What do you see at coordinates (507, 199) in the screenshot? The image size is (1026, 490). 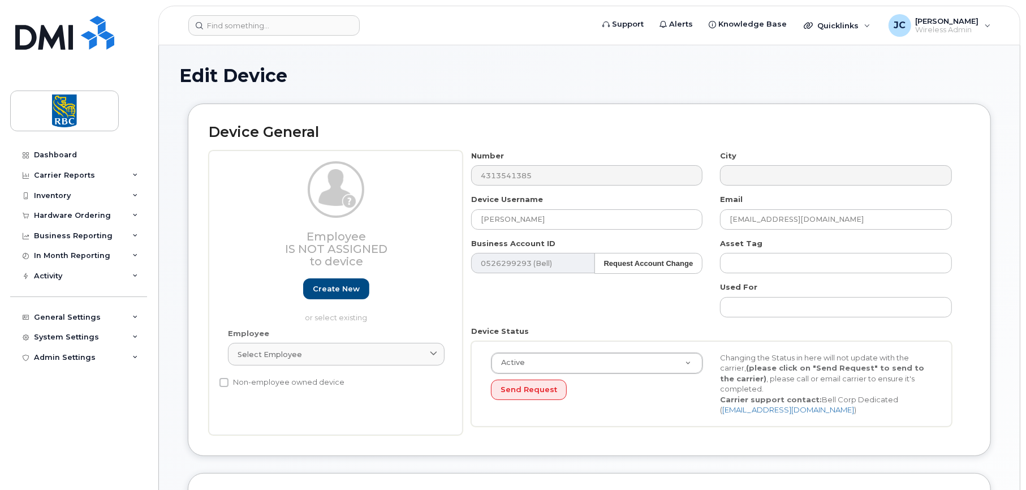 I see `label: Device Username` at bounding box center [507, 199].